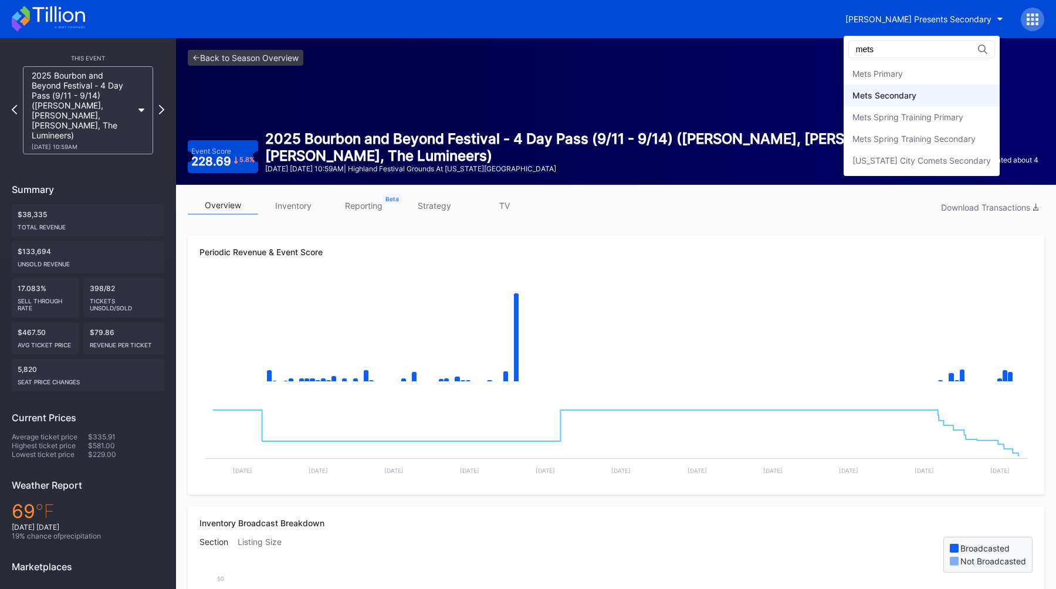 This screenshot has height=589, width=1056. Describe the element at coordinates (914, 138) in the screenshot. I see `div: Mets Spring Training Secondary` at that location.